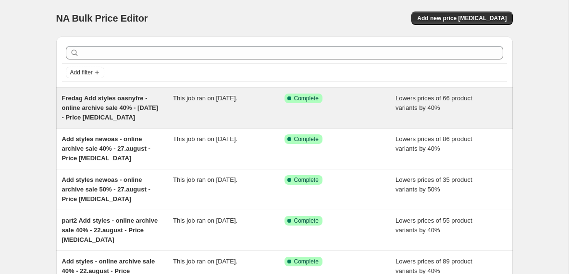 This screenshot has height=274, width=569. Describe the element at coordinates (434, 144) in the screenshot. I see `span: Lowers prices of 86 product variants by 40%` at that location.